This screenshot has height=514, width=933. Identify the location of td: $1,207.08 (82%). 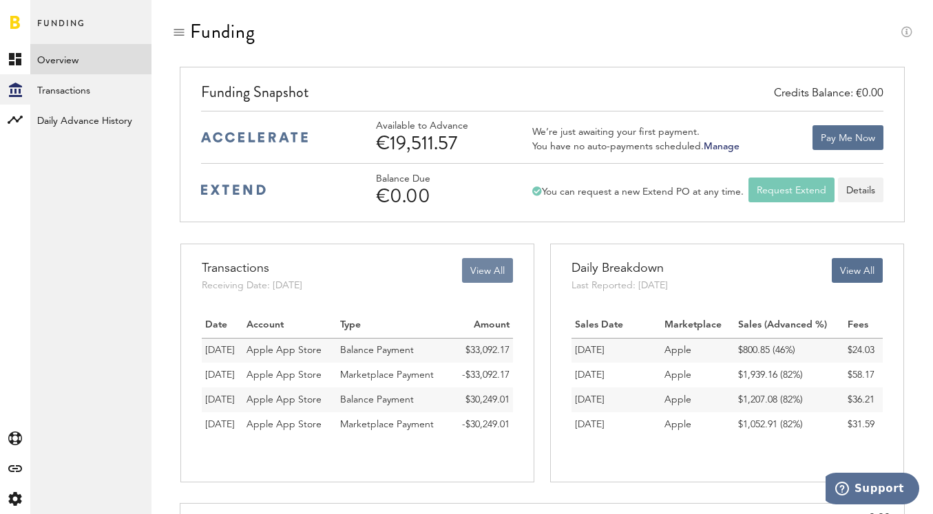
(789, 400).